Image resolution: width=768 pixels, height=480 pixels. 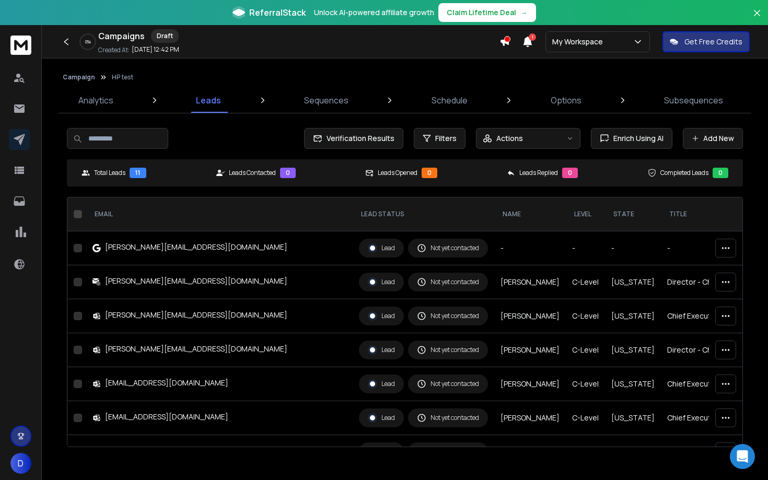 What do you see at coordinates (114, 50) in the screenshot?
I see `p: Created At:` at bounding box center [114, 50].